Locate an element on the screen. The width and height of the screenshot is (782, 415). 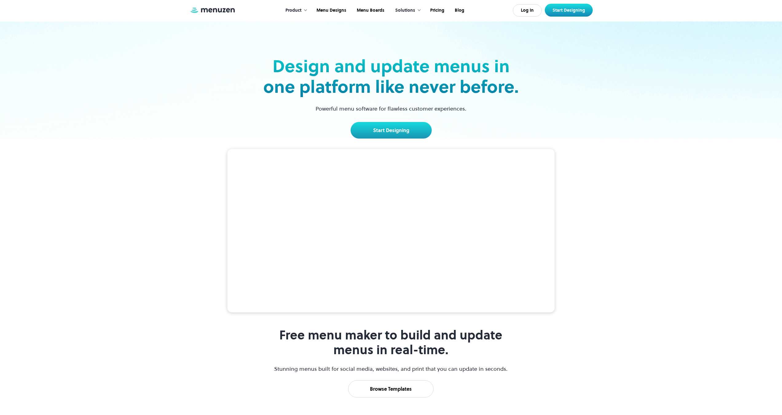
h2: Design and update menus in one platform like never before. is located at coordinates (391, 76).